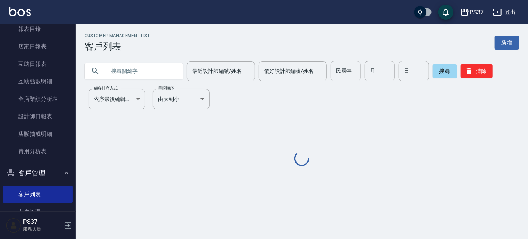 The width and height of the screenshot is (528, 239). Describe the element at coordinates (117, 47) in the screenshot. I see `h3: 客戶列表` at that location.